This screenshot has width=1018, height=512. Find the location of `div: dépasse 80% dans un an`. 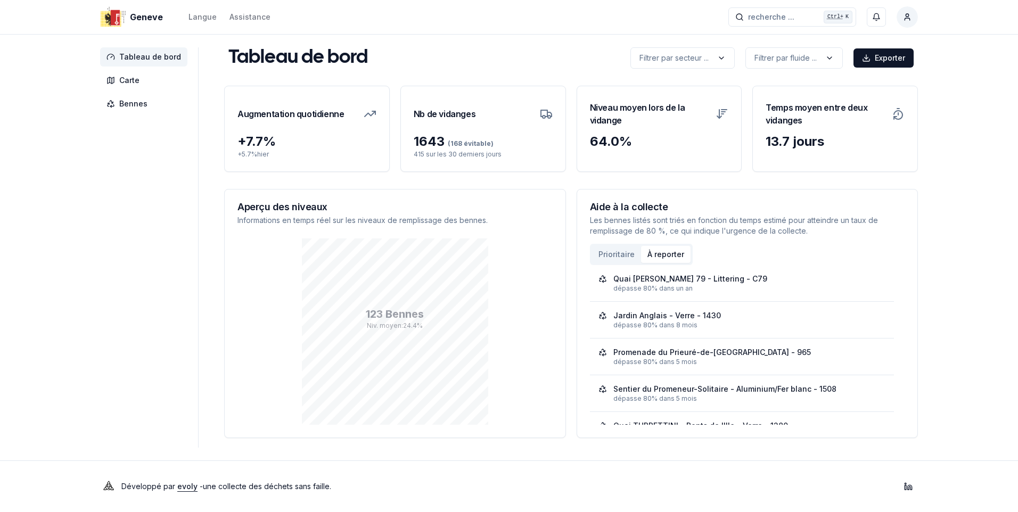

div: dépasse 80% dans un an is located at coordinates (750, 289).